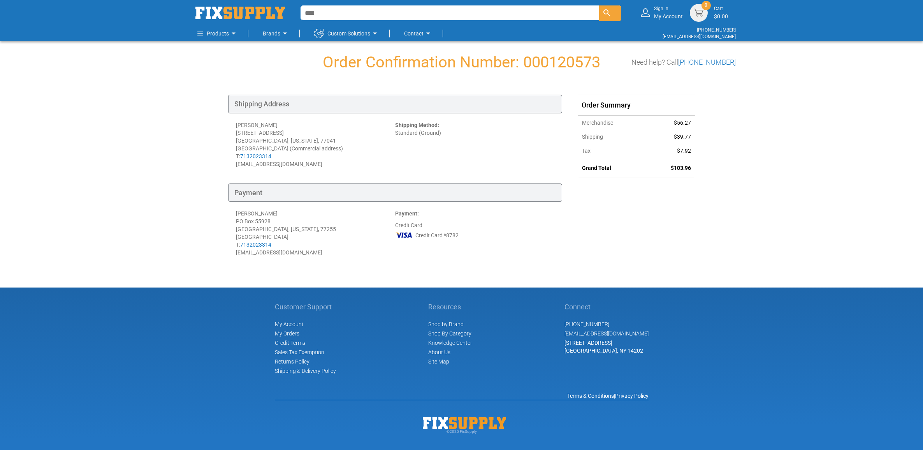 This screenshot has width=923, height=450. Describe the element at coordinates (475, 233) in the screenshot. I see `div: Credit Card` at that location.